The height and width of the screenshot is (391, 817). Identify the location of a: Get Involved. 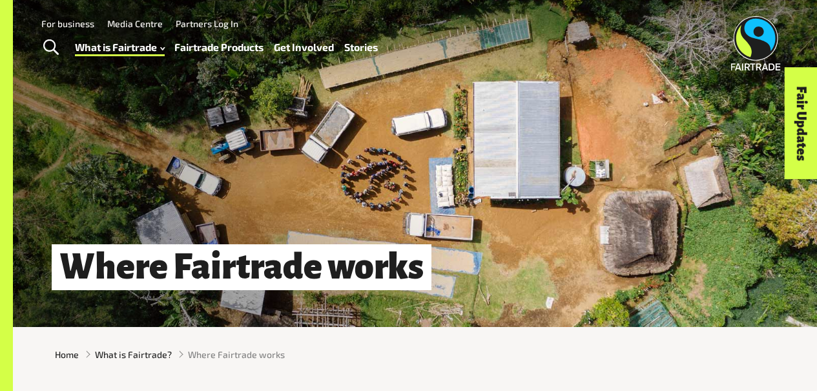
(303, 47).